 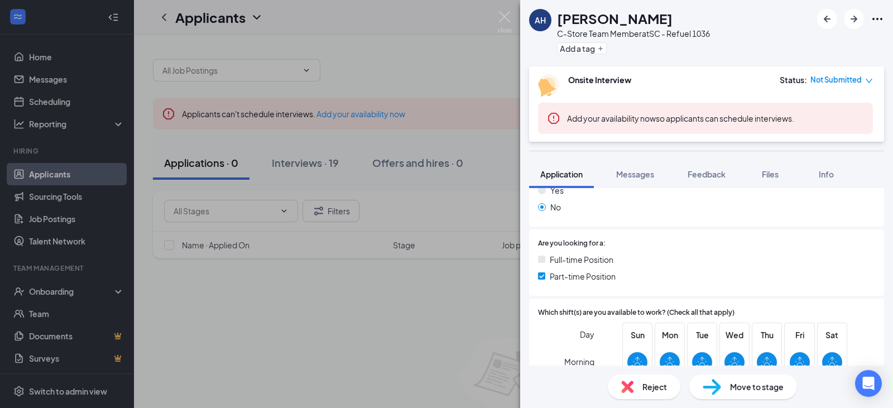 What do you see at coordinates (554, 118) in the screenshot?
I see `svg: Error` at bounding box center [554, 118].